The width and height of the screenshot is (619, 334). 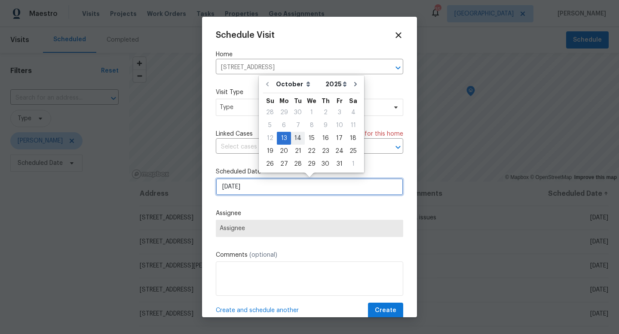 What do you see at coordinates (340, 101) in the screenshot?
I see `abbr: Friday` at bounding box center [340, 101].